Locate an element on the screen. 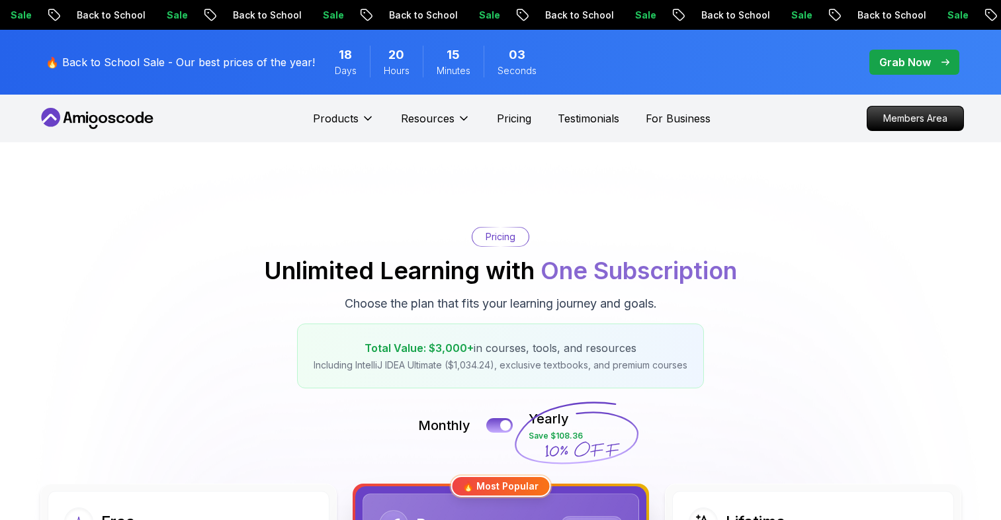  button: Products is located at coordinates (344, 124).